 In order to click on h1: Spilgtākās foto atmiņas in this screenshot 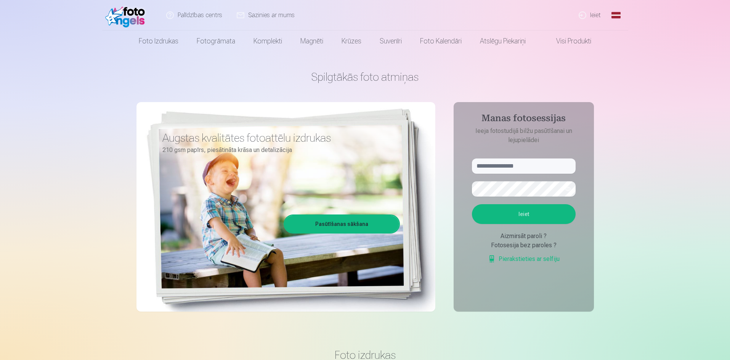, I will do `click(365, 77)`.